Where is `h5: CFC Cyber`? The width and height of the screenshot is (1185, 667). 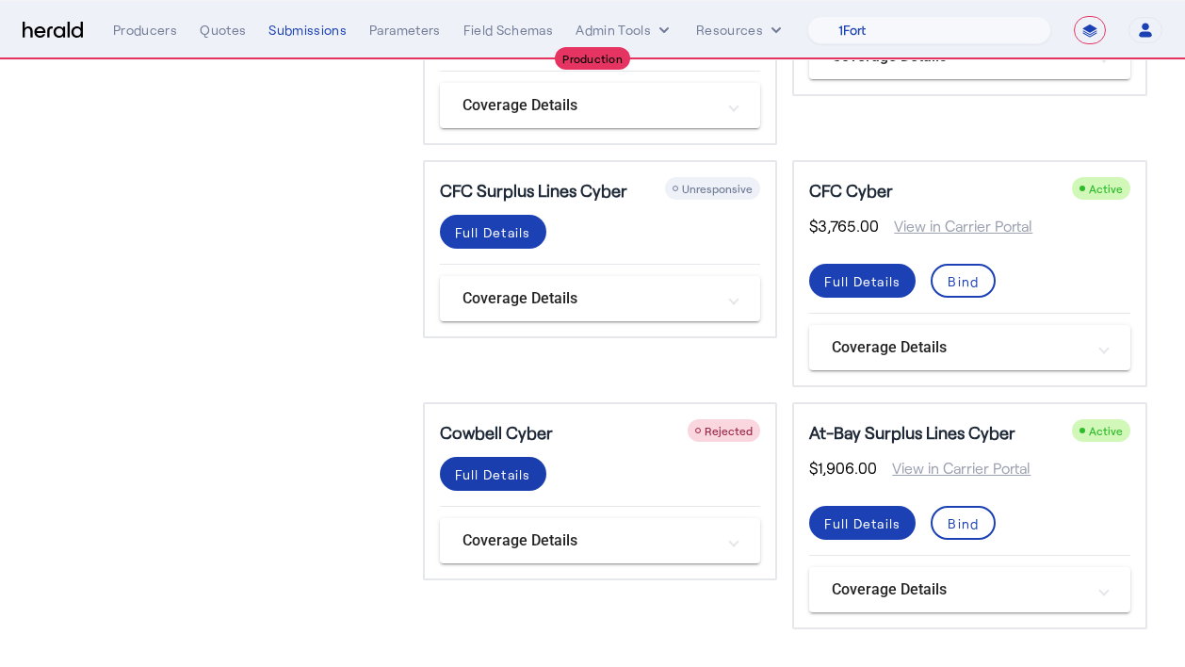
h5: CFC Cyber is located at coordinates (851, 190).